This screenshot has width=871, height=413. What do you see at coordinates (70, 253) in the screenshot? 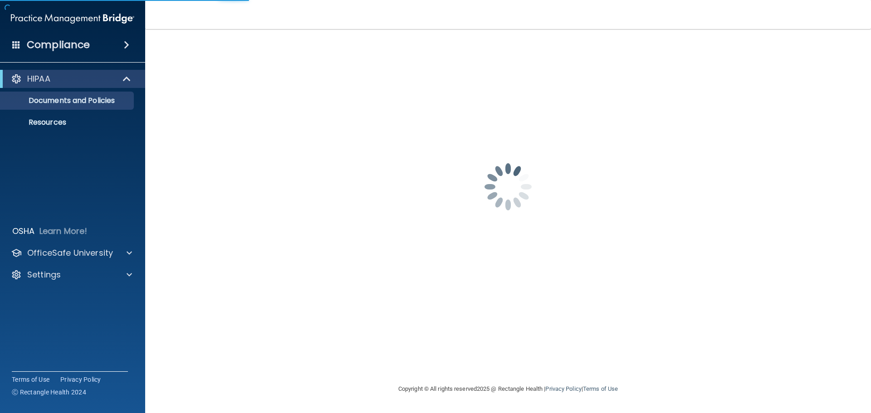
I see `p: OfficeSafe University` at bounding box center [70, 253].